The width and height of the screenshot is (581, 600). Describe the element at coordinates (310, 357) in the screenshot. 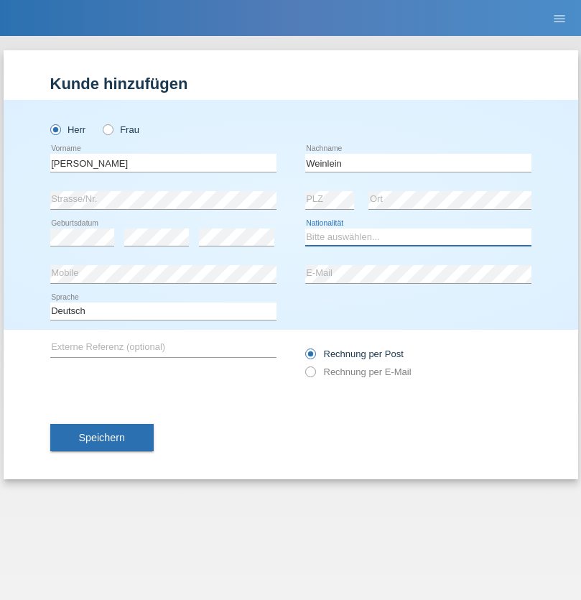

I see `input: Rechnung per Post` at that location.